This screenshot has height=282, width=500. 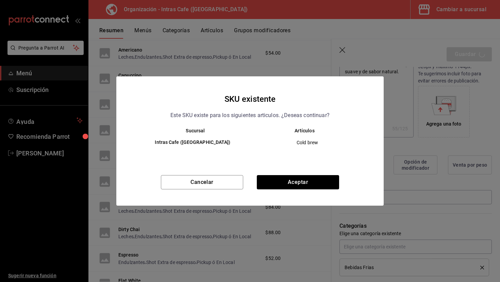 I want to click on button: Cancelar, so click(x=202, y=183).